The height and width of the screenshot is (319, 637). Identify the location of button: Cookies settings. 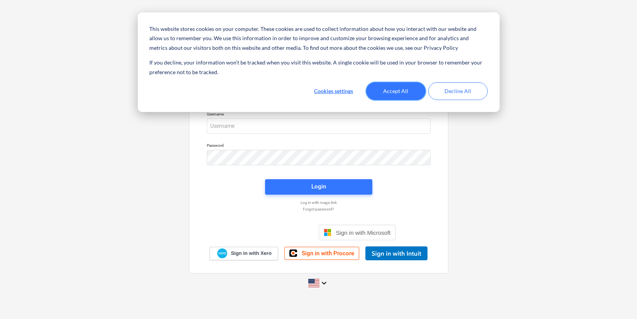
(334, 91).